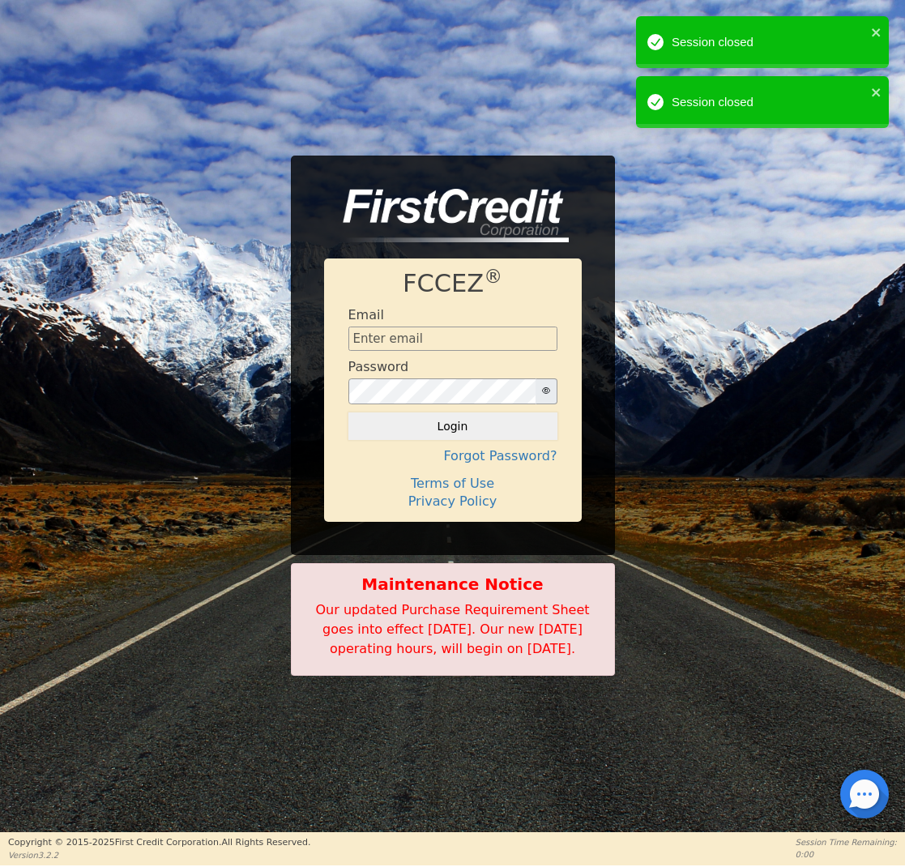 The height and width of the screenshot is (867, 905). Describe the element at coordinates (453, 284) in the screenshot. I see `h1: FCCEZ` at that location.